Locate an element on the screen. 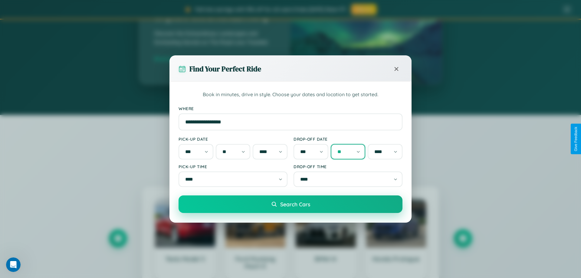 The image size is (581, 278). label: Drop-off Date is located at coordinates (348, 139).